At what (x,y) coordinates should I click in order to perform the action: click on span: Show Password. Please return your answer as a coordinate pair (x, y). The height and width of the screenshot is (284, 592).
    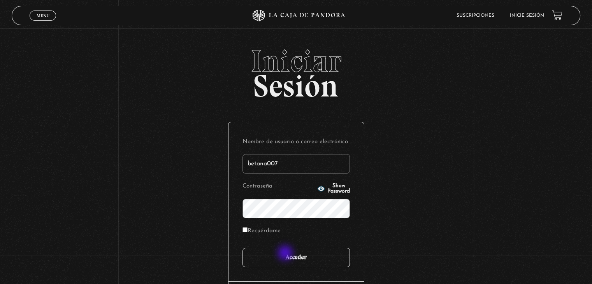
    Looking at the image, I should click on (338, 189).